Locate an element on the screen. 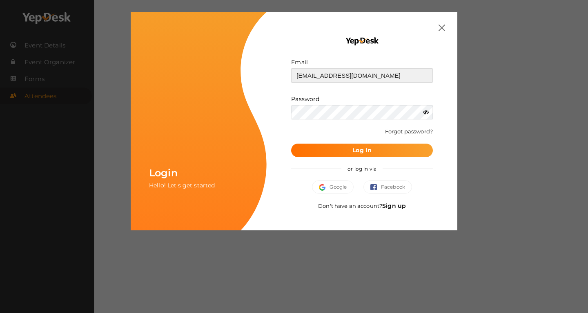  img: facebook.svg is located at coordinates (376, 187).